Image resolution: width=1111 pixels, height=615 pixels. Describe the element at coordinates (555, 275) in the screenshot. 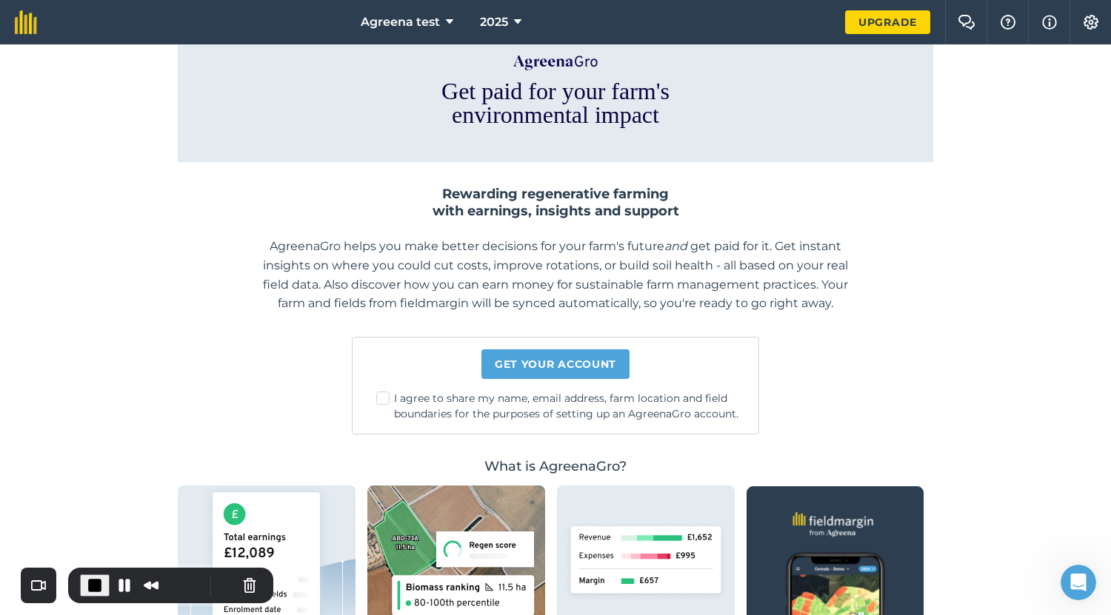

I see `p: AgreenaGro helps you make better decisions for your farm's future get paid for it. Get instant in...` at that location.